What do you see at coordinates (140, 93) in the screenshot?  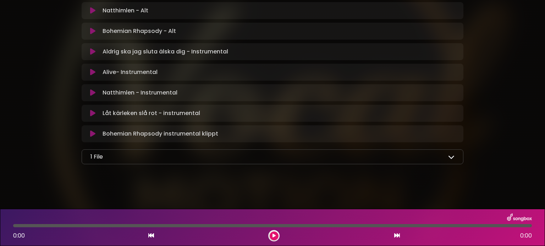 I see `p: Natthimlen - Instrumental` at bounding box center [140, 93].